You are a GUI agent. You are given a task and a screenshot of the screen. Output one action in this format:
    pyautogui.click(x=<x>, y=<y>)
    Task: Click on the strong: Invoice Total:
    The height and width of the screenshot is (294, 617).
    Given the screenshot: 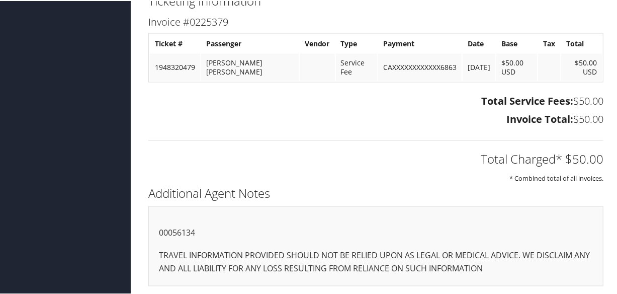 What is the action you would take?
    pyautogui.click(x=539, y=118)
    